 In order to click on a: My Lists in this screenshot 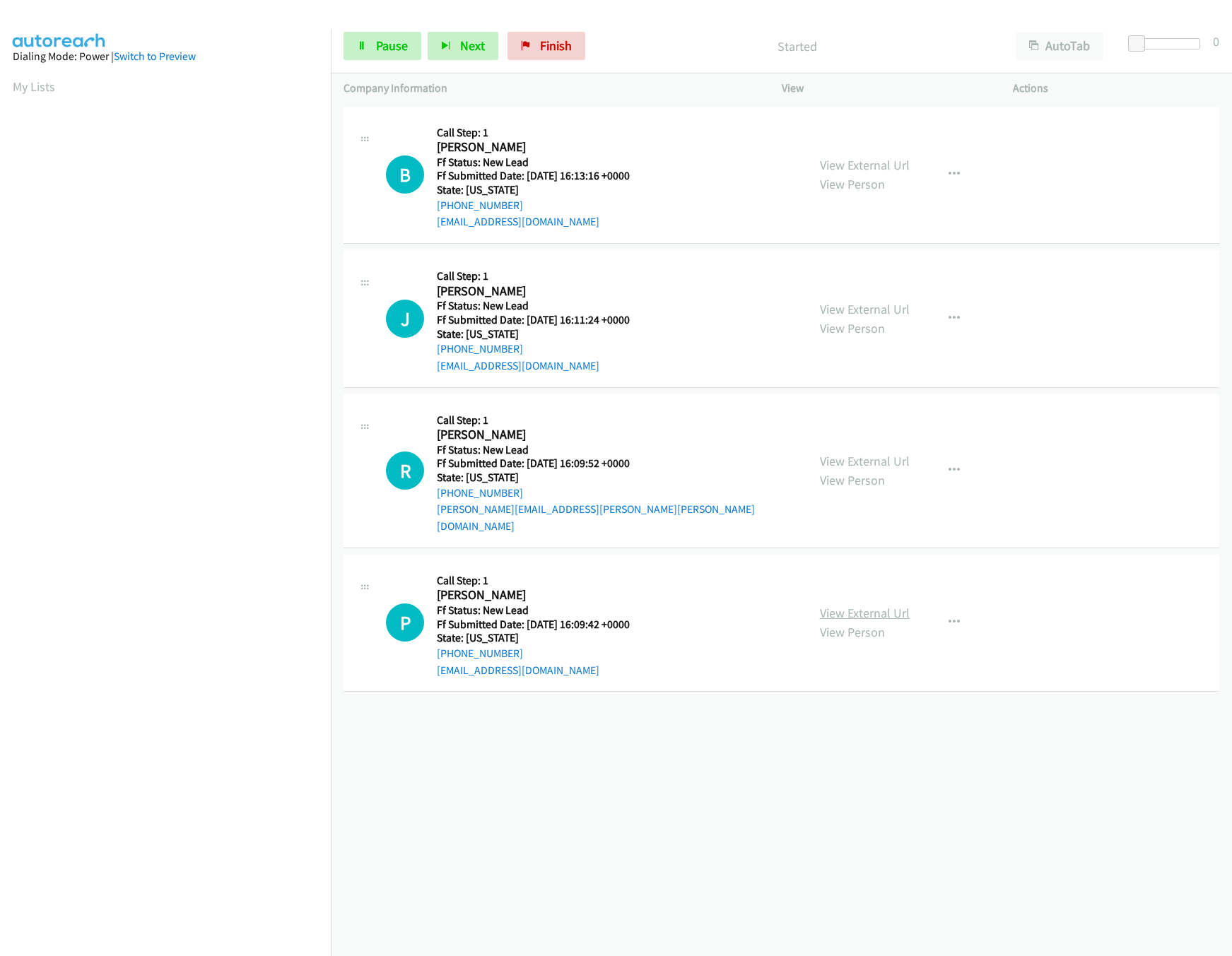, I will do `click(34, 86)`.